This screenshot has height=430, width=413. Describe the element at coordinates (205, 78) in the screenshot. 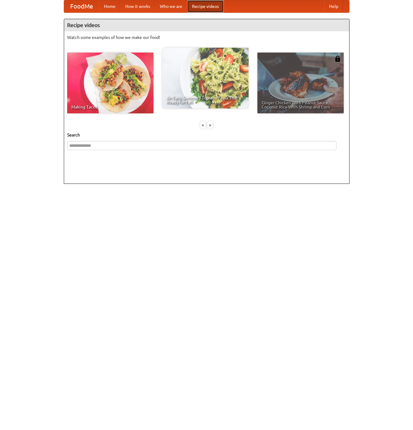

I see `a: An Easy, Summery Tomato Pasta That's Ready for Fall` at that location.